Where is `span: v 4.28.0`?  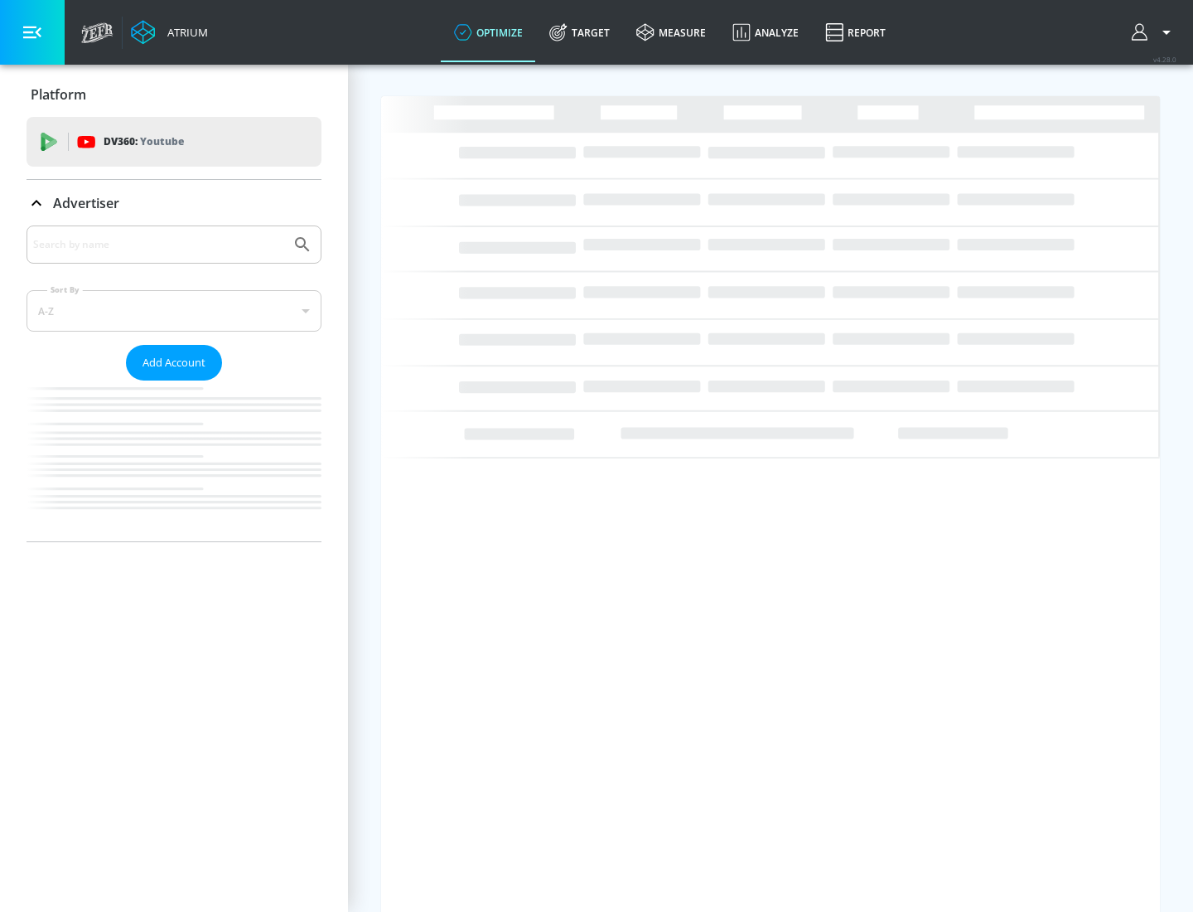
span: v 4.28.0 is located at coordinates (1165, 59).